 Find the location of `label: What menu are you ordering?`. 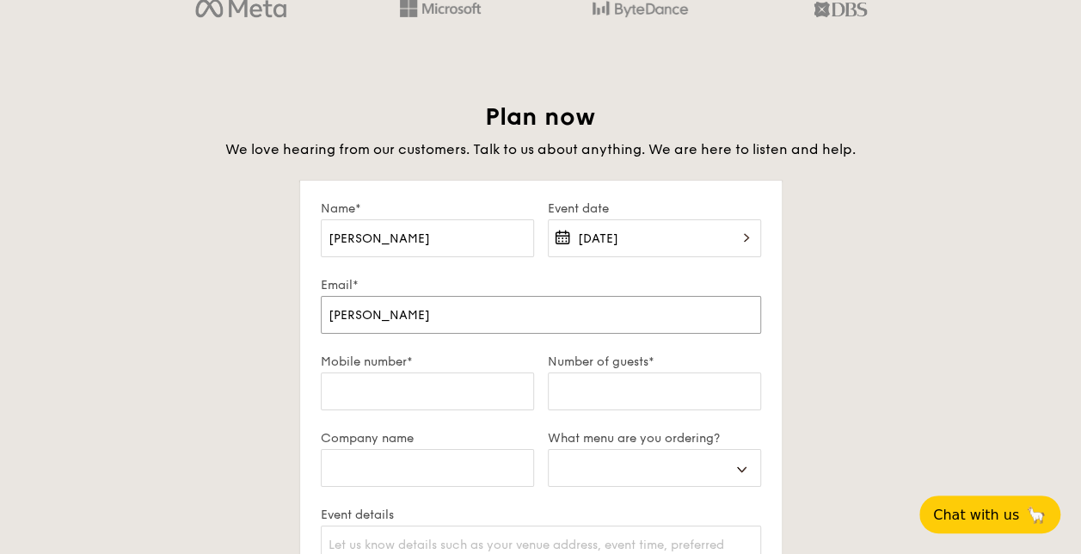

label: What menu are you ordering? is located at coordinates (654, 438).